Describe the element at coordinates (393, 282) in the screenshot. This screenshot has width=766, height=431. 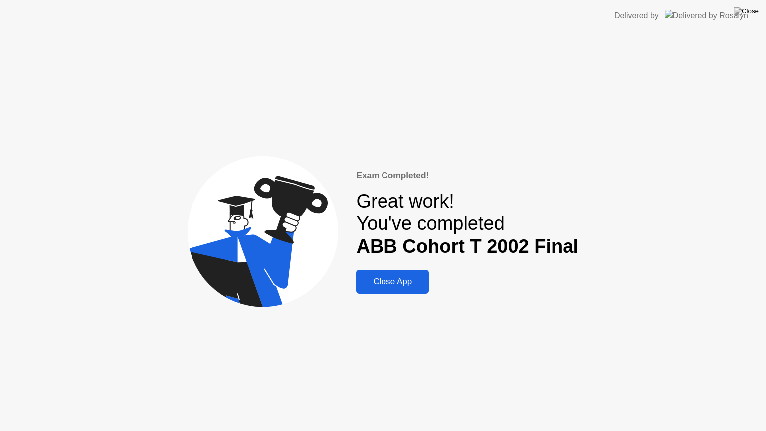
I see `div: Close App` at that location.